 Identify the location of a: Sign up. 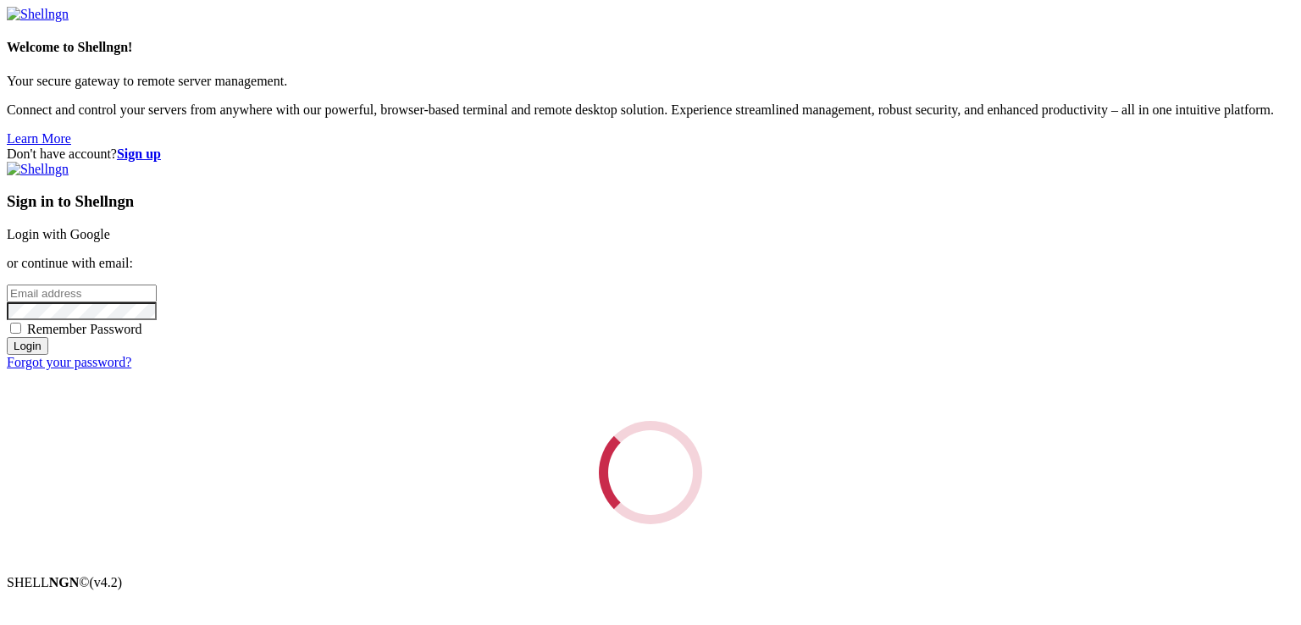
(139, 153).